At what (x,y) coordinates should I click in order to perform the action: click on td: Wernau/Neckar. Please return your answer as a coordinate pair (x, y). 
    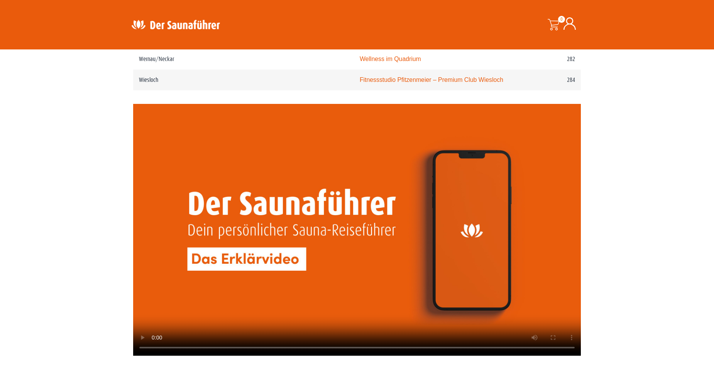
    Looking at the image, I should click on (244, 59).